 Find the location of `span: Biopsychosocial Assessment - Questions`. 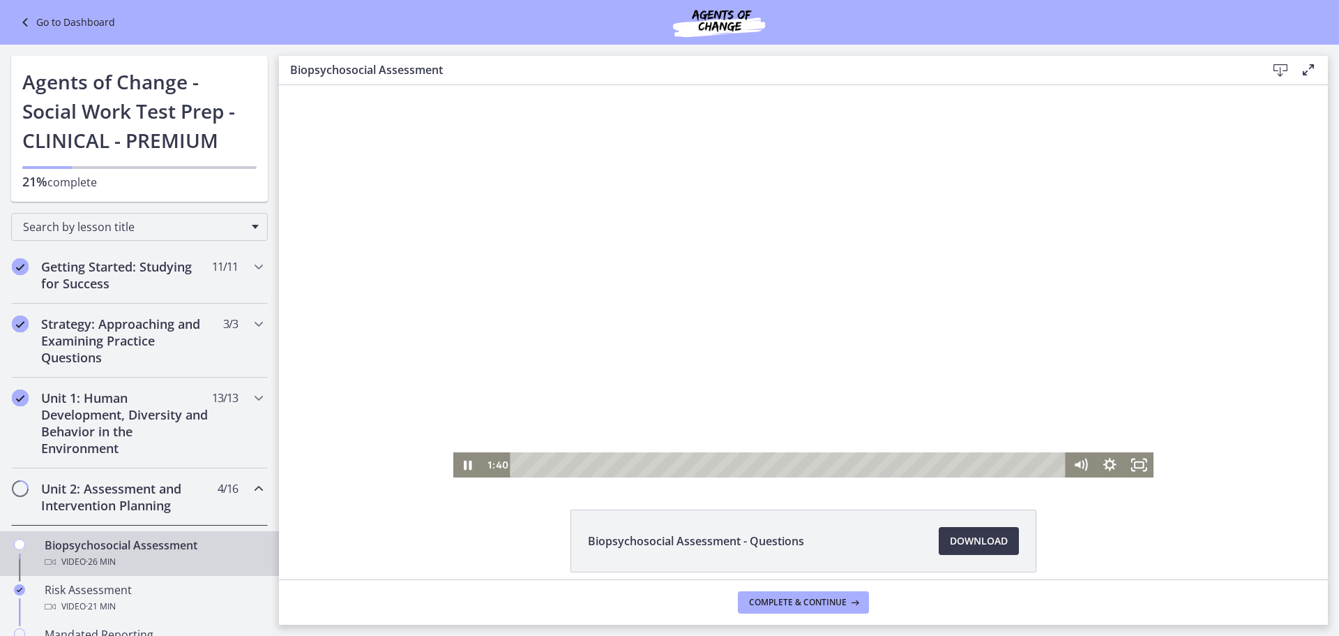

span: Biopsychosocial Assessment - Questions is located at coordinates (696, 541).